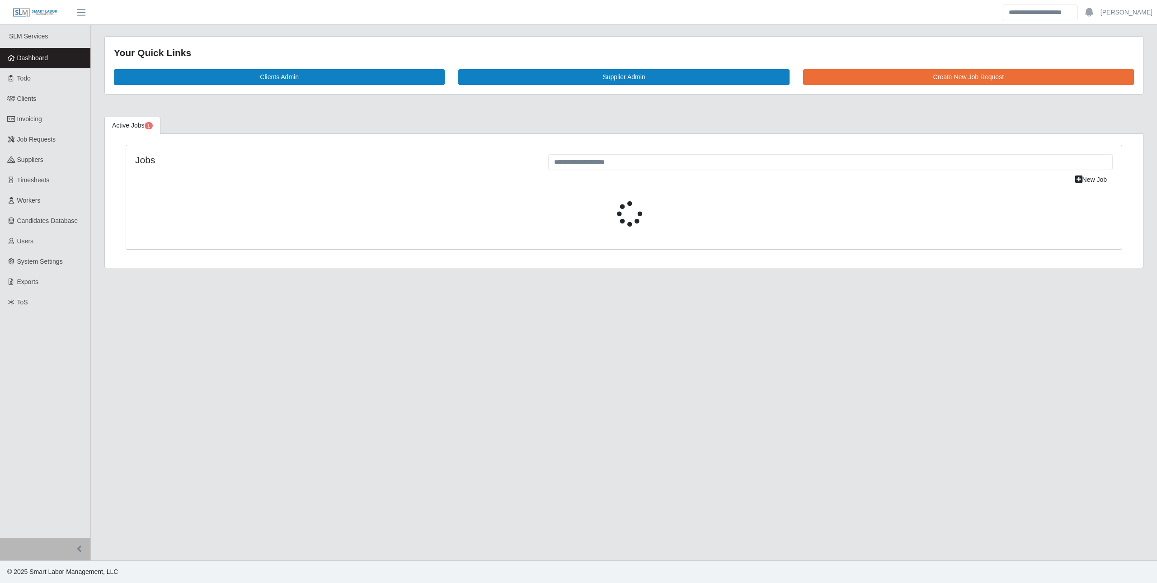 Image resolution: width=1157 pixels, height=583 pixels. What do you see at coordinates (30, 160) in the screenshot?
I see `span: Suppliers` at bounding box center [30, 160].